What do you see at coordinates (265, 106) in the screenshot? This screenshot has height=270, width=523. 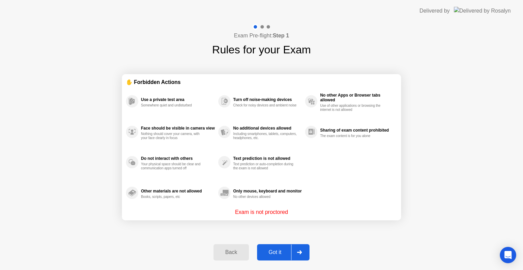 I see `div: Check for noisy devices and ambient noise` at bounding box center [265, 106].